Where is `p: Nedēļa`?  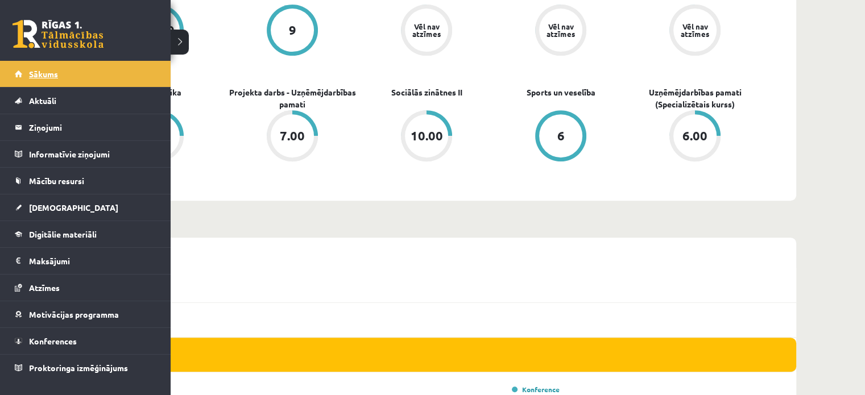
p: Nedēļa is located at coordinates (432, 223).